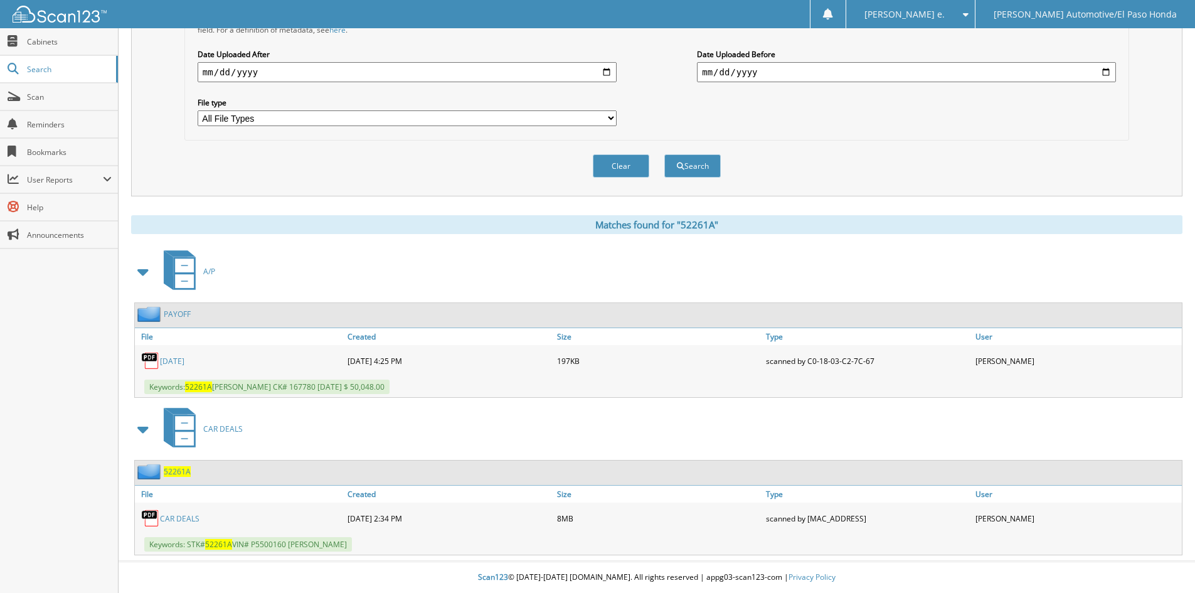 Image resolution: width=1195 pixels, height=593 pixels. Describe the element at coordinates (69, 152) in the screenshot. I see `span: Bookmarks` at that location.